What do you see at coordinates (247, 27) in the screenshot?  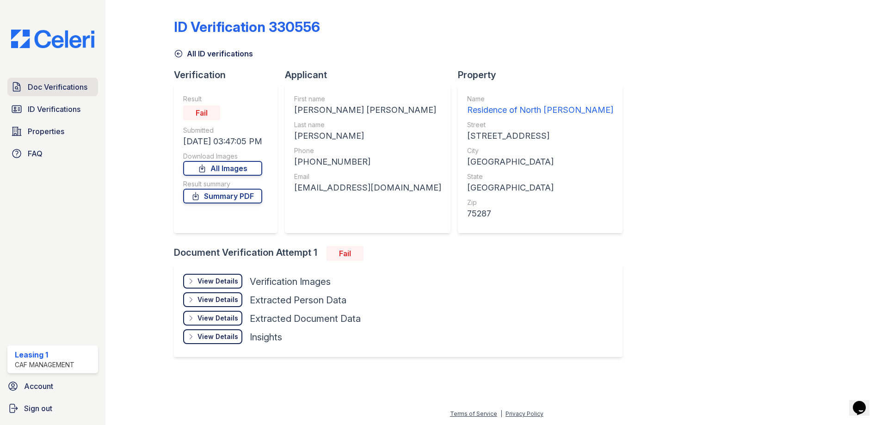 I see `div: ID Verification 330556` at bounding box center [247, 27].